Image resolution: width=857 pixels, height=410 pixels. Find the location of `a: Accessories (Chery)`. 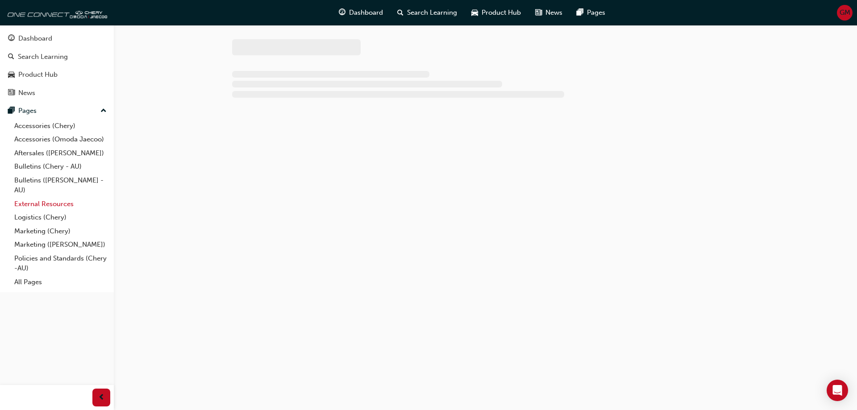

a: Accessories (Chery) is located at coordinates (60, 126).